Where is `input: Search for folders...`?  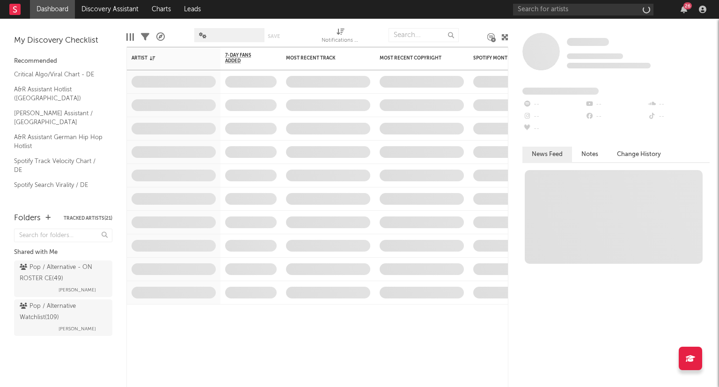
input: Search for folders... is located at coordinates (63, 235).